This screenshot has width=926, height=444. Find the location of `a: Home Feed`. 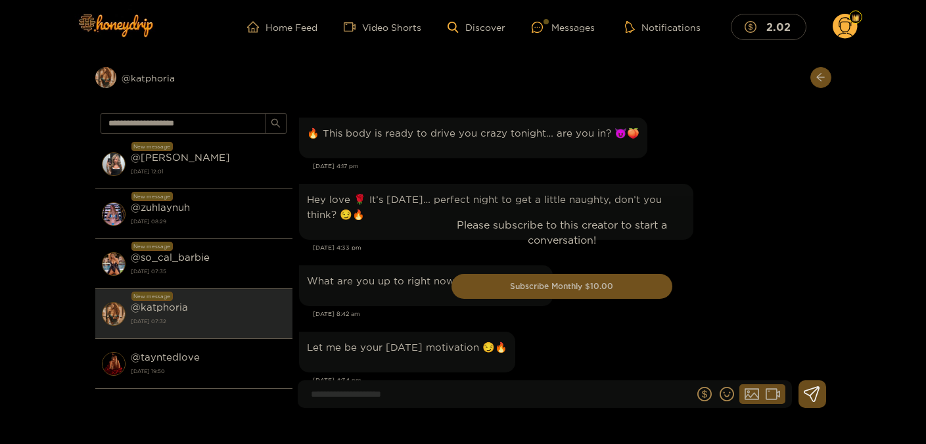

a: Home Feed is located at coordinates (282, 27).